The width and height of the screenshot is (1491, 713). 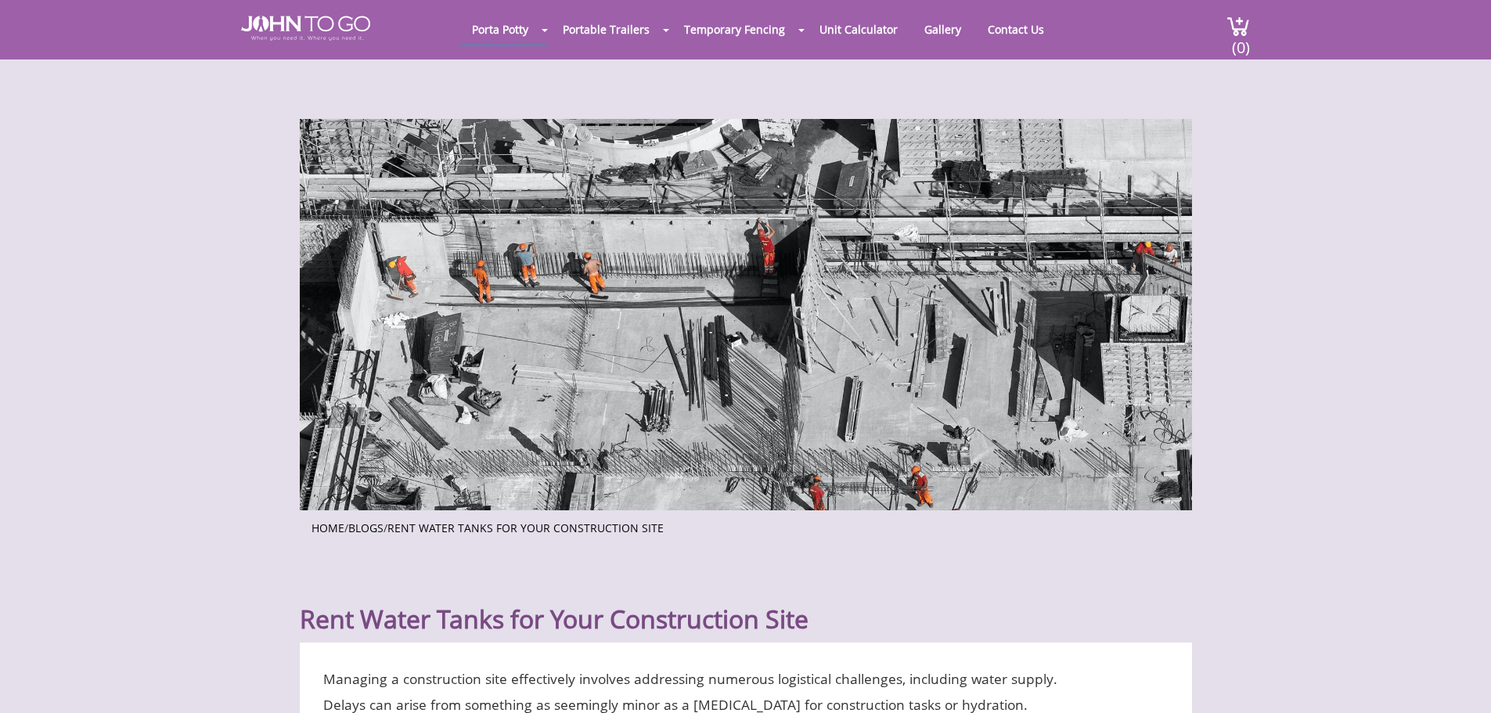 I want to click on a: Blogs, so click(x=366, y=528).